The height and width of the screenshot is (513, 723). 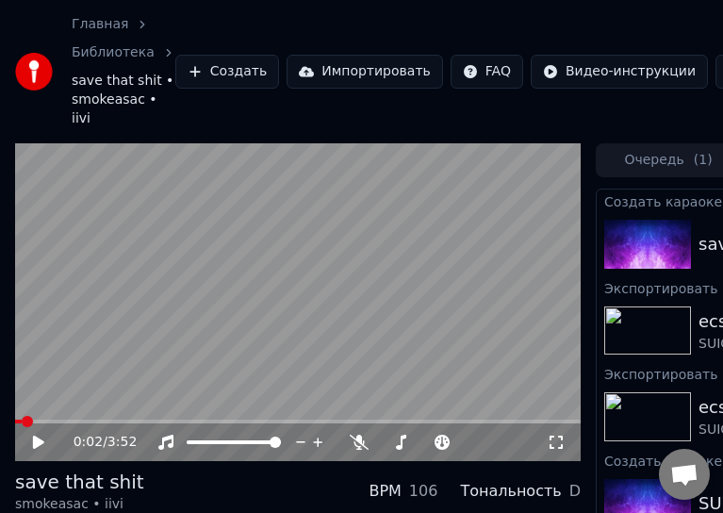 What do you see at coordinates (619, 72) in the screenshot?
I see `button: Видео-инструкции` at bounding box center [619, 72].